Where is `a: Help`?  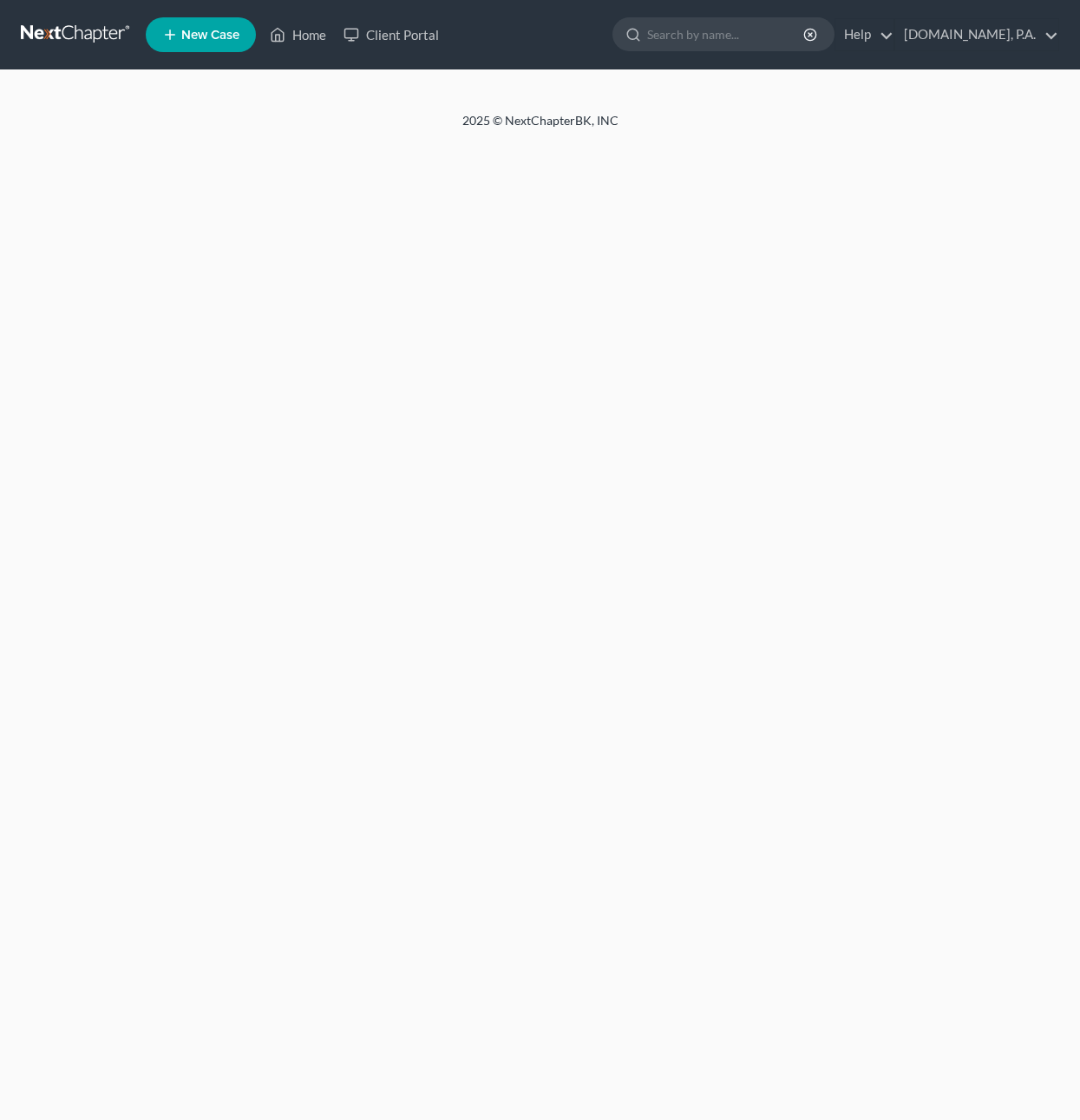 a: Help is located at coordinates (864, 35).